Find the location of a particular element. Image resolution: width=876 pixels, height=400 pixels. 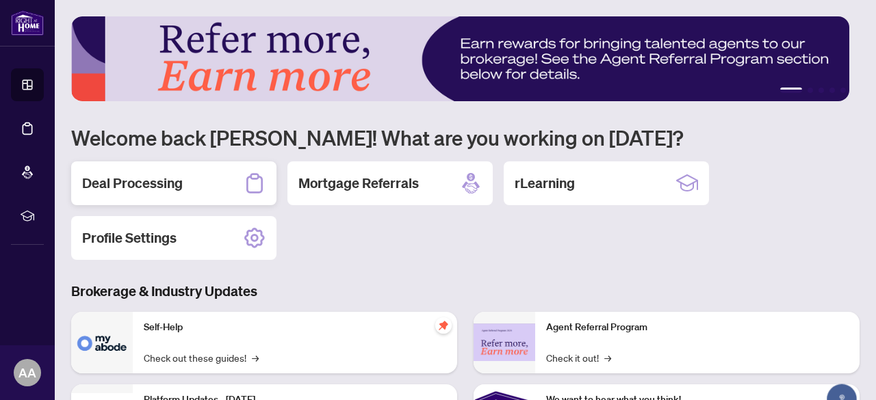

button: 1 is located at coordinates (791, 90).